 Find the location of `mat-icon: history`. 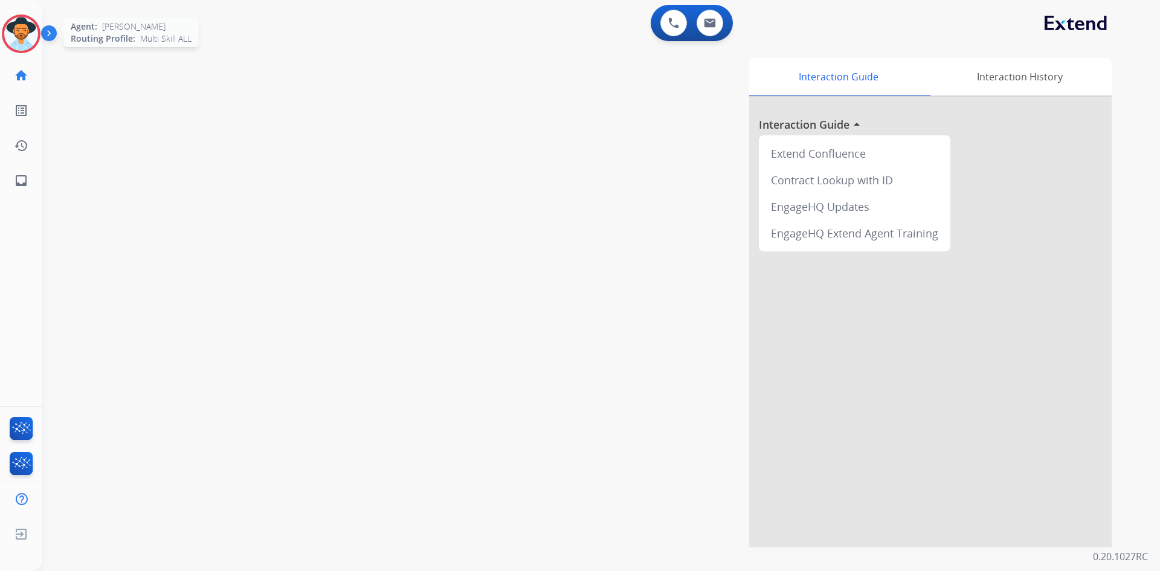

mat-icon: history is located at coordinates (21, 146).